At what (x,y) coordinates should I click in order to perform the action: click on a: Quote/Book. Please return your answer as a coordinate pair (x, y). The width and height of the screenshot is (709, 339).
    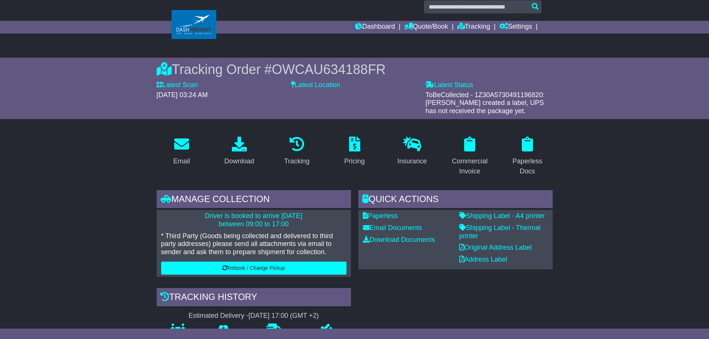
    Looking at the image, I should click on (426, 27).